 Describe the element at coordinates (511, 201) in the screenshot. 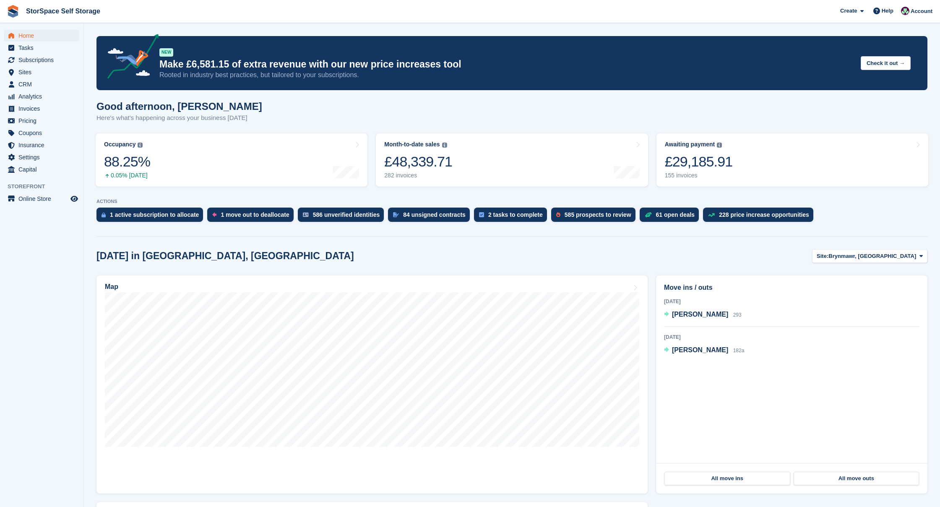

I see `p: ACTIONS` at that location.